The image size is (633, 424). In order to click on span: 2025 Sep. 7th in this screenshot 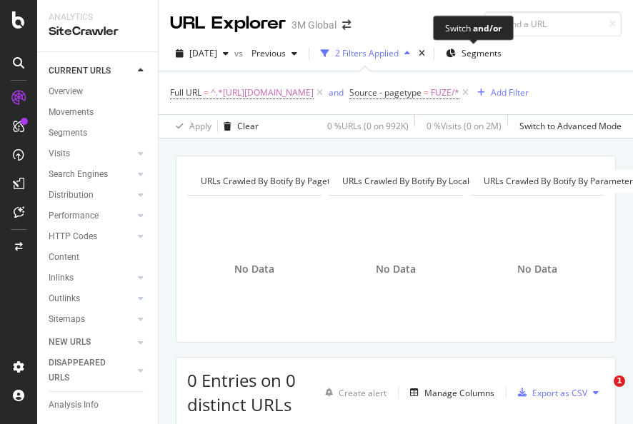, I will do `click(203, 53)`.